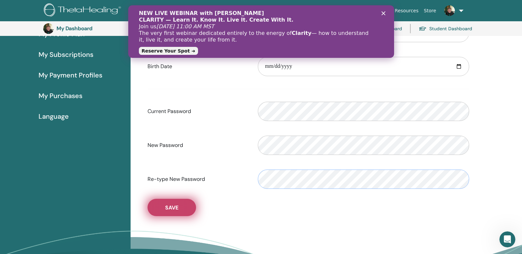  What do you see at coordinates (66, 54) in the screenshot?
I see `span: My Subscriptions` at bounding box center [66, 54].